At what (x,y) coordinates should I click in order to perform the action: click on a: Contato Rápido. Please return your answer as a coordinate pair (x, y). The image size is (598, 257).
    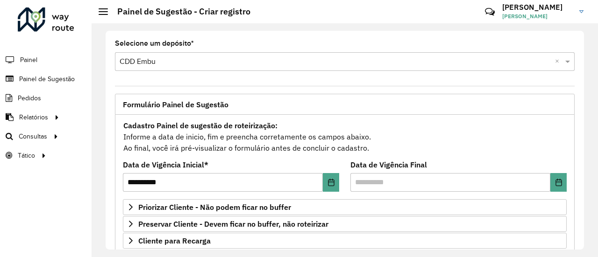
    Looking at the image, I should click on (489, 12).